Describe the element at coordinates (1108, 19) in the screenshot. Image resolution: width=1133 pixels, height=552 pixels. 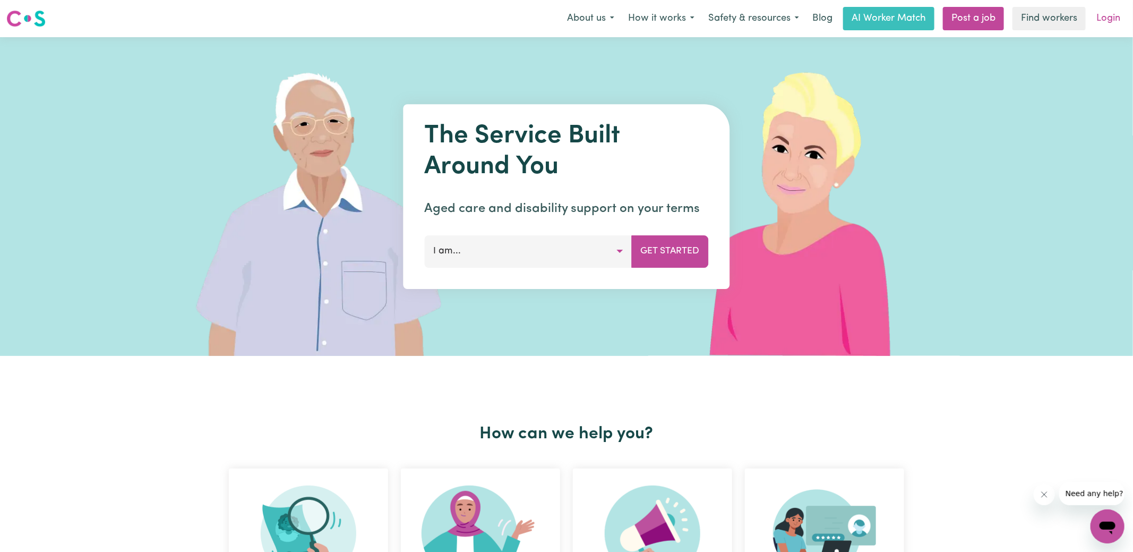
I see `a: Login` at that location.